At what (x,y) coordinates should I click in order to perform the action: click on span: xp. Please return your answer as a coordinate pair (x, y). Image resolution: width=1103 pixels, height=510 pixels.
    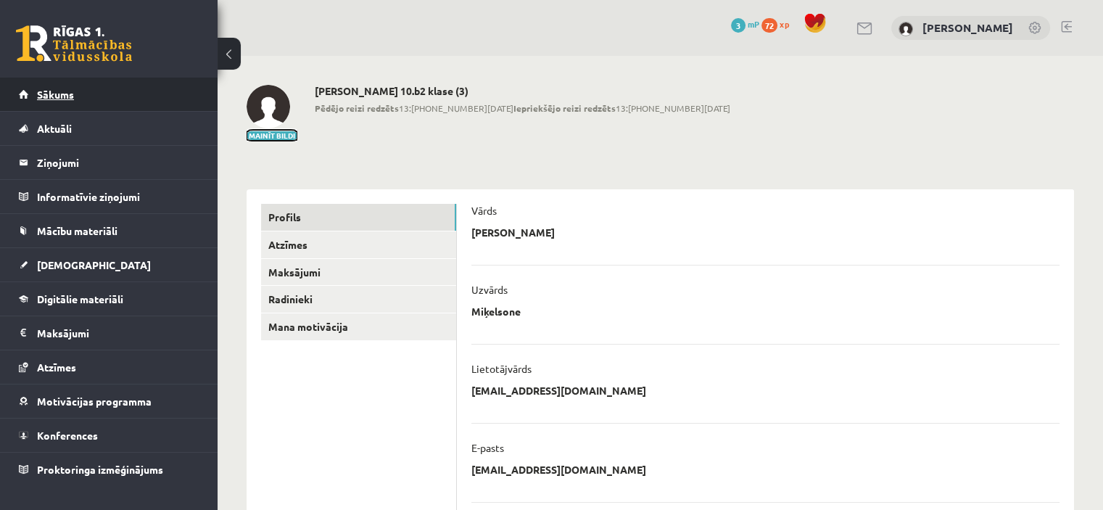
    Looking at the image, I should click on (784, 24).